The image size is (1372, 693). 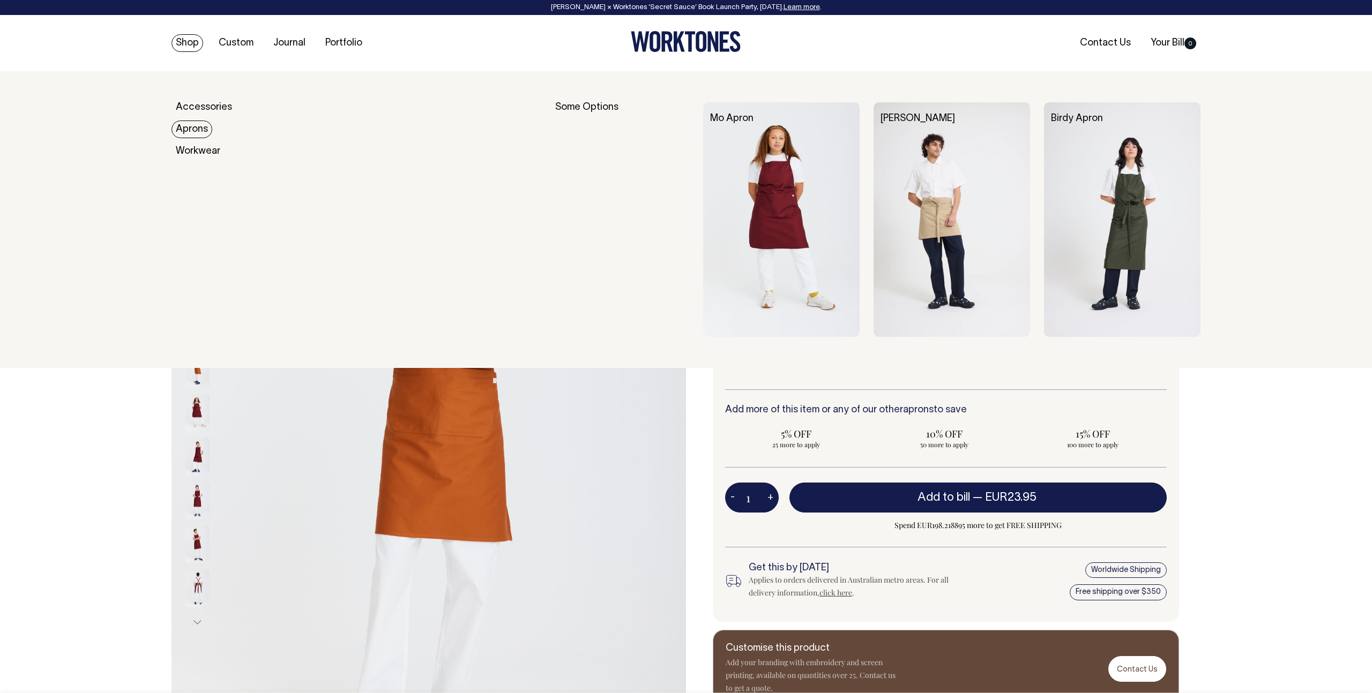 What do you see at coordinates (811, 649) in the screenshot?
I see `h6: Customise this product` at bounding box center [811, 649].